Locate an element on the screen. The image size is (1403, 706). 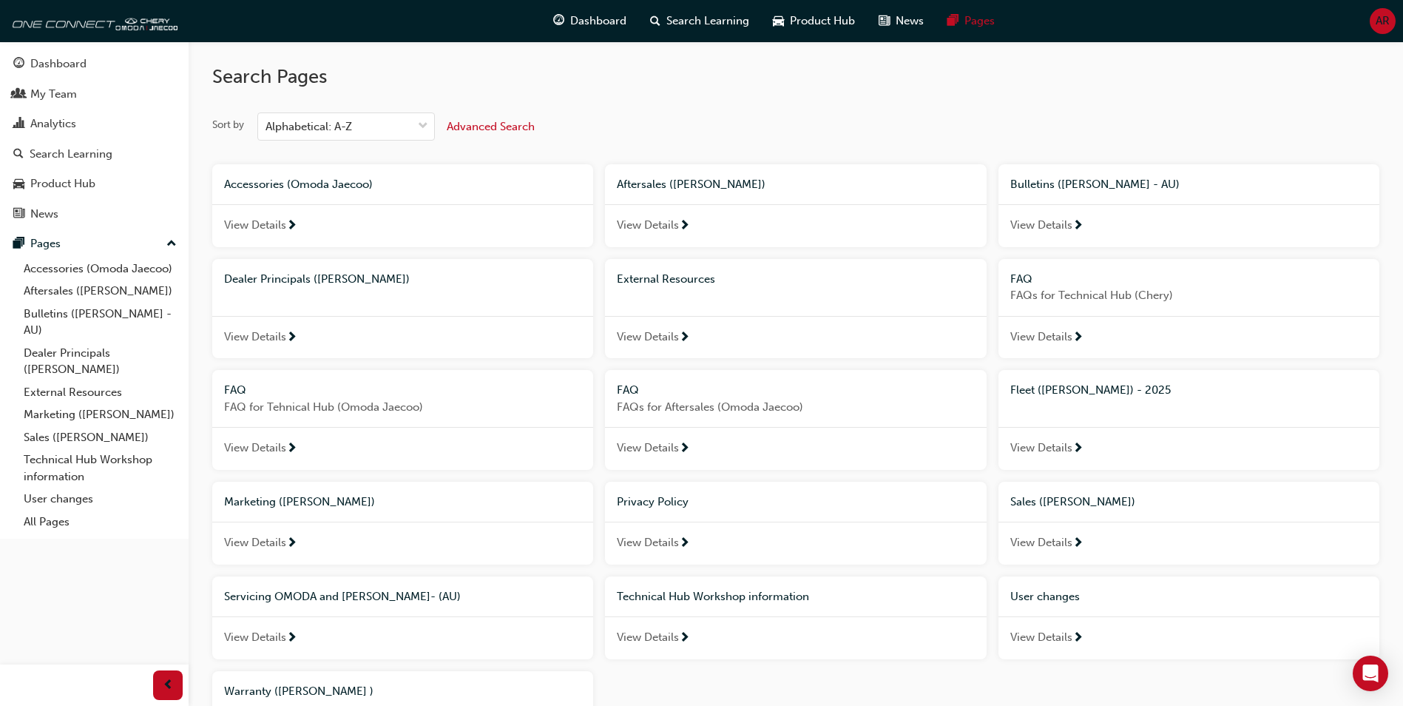
a: FAQFAQs for Technical Hub (Chery)View Details is located at coordinates (1189, 308).